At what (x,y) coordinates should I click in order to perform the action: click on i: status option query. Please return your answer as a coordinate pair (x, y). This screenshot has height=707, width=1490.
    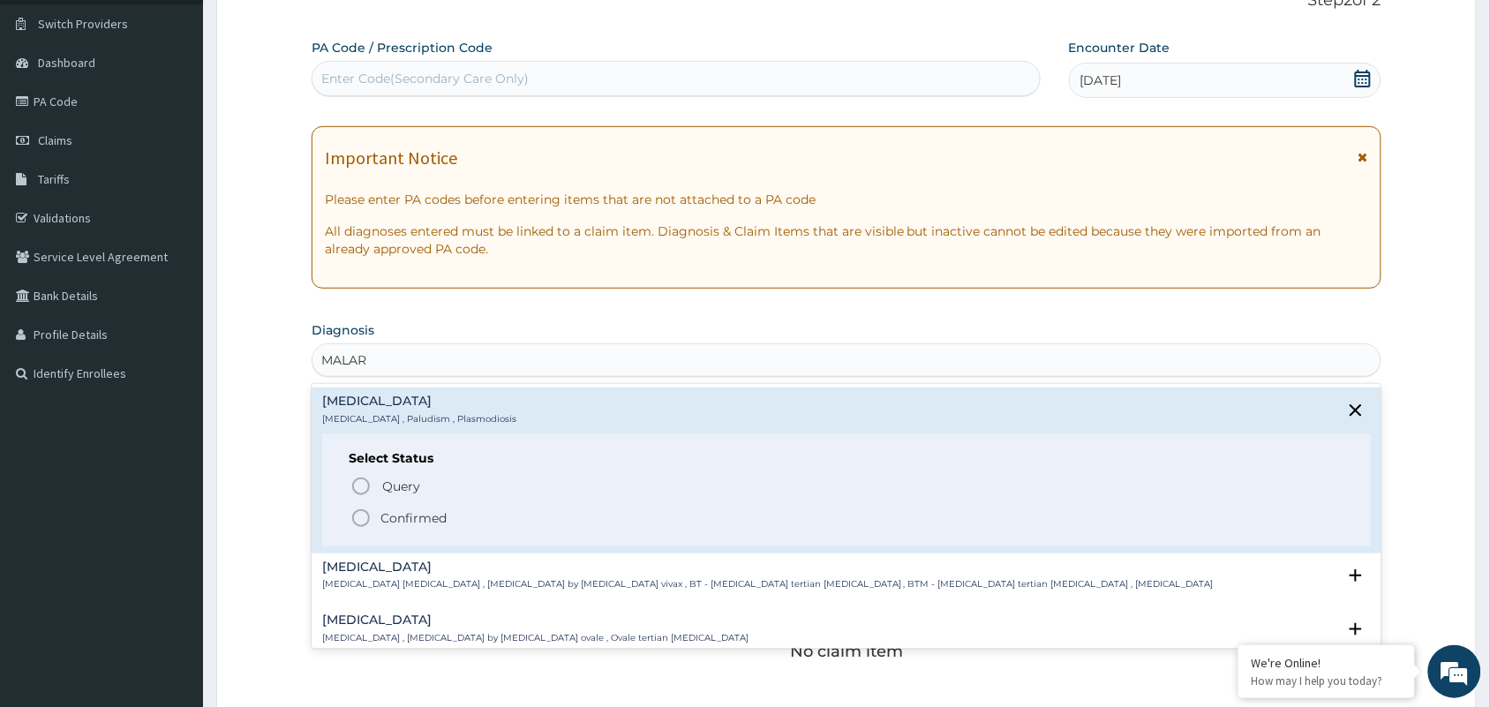
    Looking at the image, I should click on (361, 486).